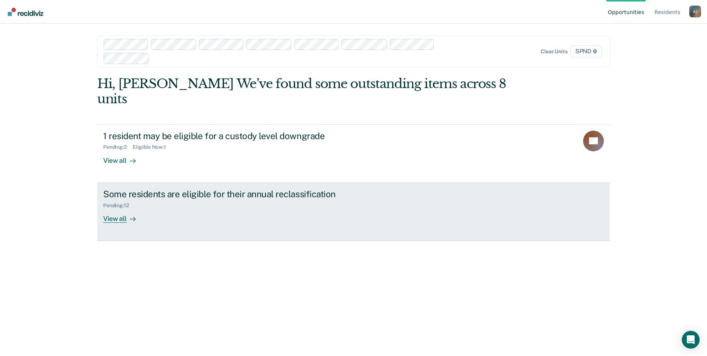 The image size is (707, 356). What do you see at coordinates (353, 211) in the screenshot?
I see `a: Some residents are eligible for their annual reclassificationPending:12View all` at bounding box center [353, 211].